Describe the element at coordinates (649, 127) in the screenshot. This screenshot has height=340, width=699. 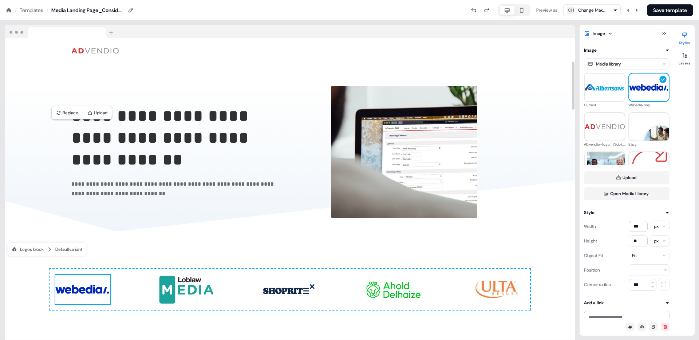
I see `img: 8.jpg` at that location.